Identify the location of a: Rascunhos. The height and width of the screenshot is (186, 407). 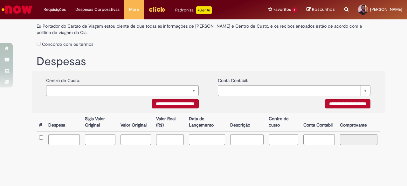
(321, 10).